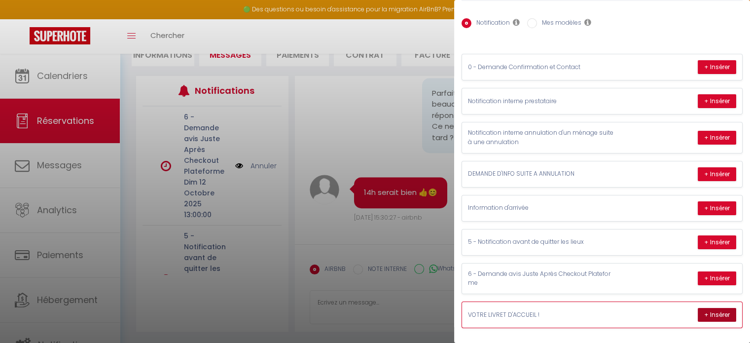  I want to click on i: Les notifications sont visibles par toi et ton équipe, so click(516, 22).